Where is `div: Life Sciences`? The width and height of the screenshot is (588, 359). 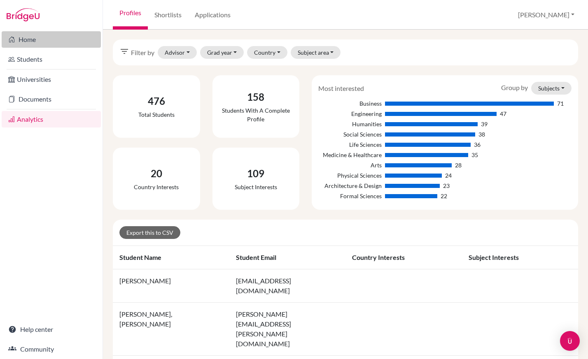
div: Life Sciences is located at coordinates (350, 144).